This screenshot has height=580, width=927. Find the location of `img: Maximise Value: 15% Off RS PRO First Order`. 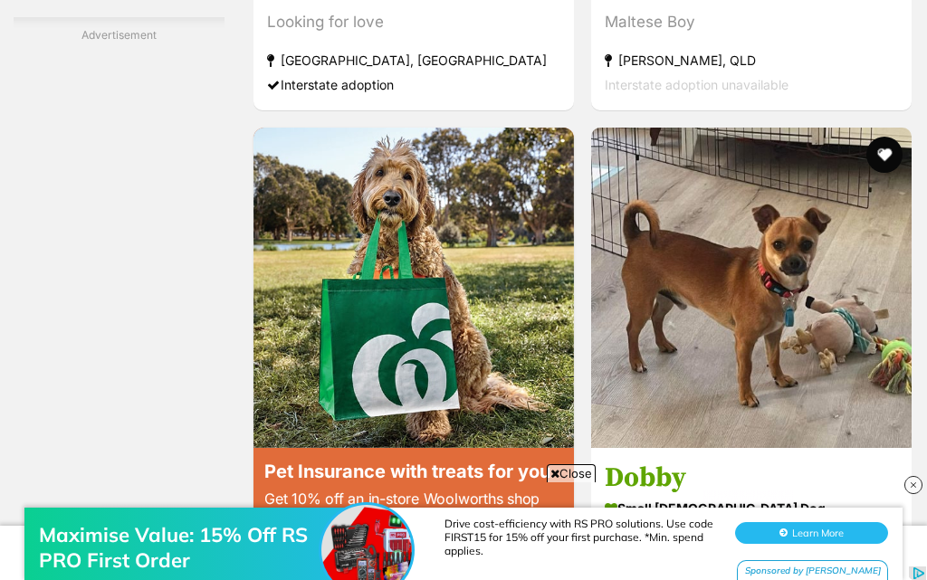

img: Maximise Value: 15% Off RS PRO First Order is located at coordinates (367, 79).